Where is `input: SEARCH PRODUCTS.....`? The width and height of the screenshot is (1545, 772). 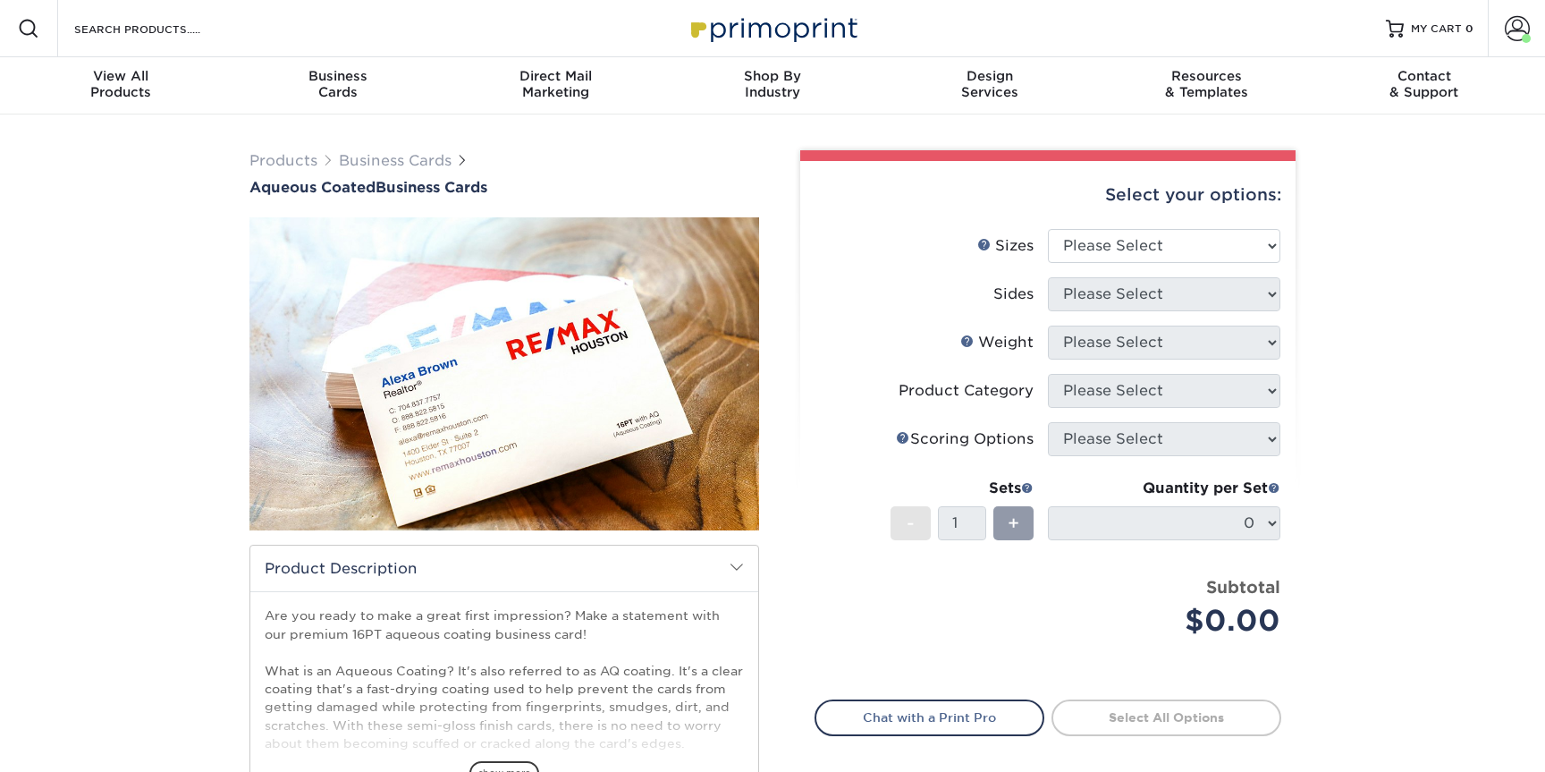
input: SEARCH PRODUCTS..... is located at coordinates (159, 29).